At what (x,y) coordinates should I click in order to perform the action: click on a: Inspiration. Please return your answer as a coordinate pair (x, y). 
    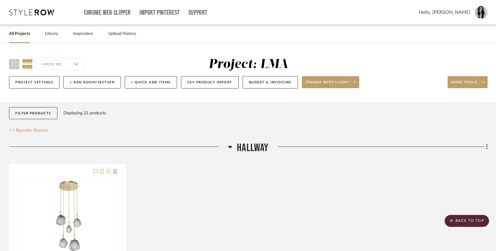
    Looking at the image, I should click on (83, 34).